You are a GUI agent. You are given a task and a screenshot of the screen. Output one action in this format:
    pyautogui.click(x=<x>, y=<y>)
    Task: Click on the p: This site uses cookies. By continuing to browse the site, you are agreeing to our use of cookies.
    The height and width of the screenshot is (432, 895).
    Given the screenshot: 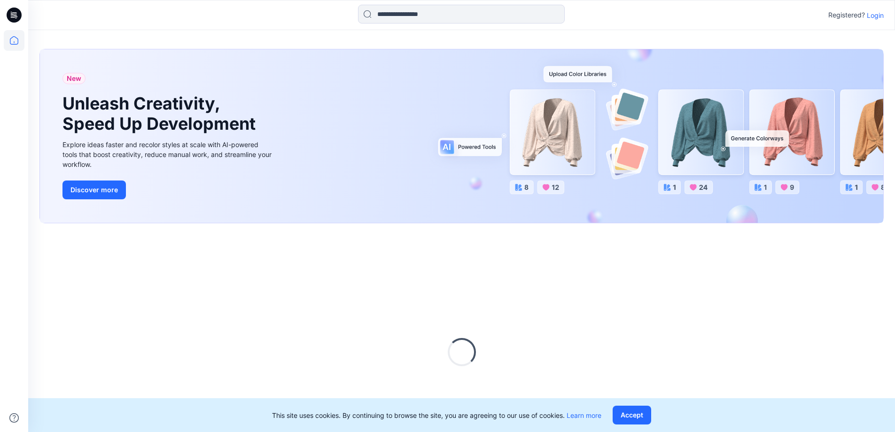 What is the action you would take?
    pyautogui.click(x=436, y=415)
    